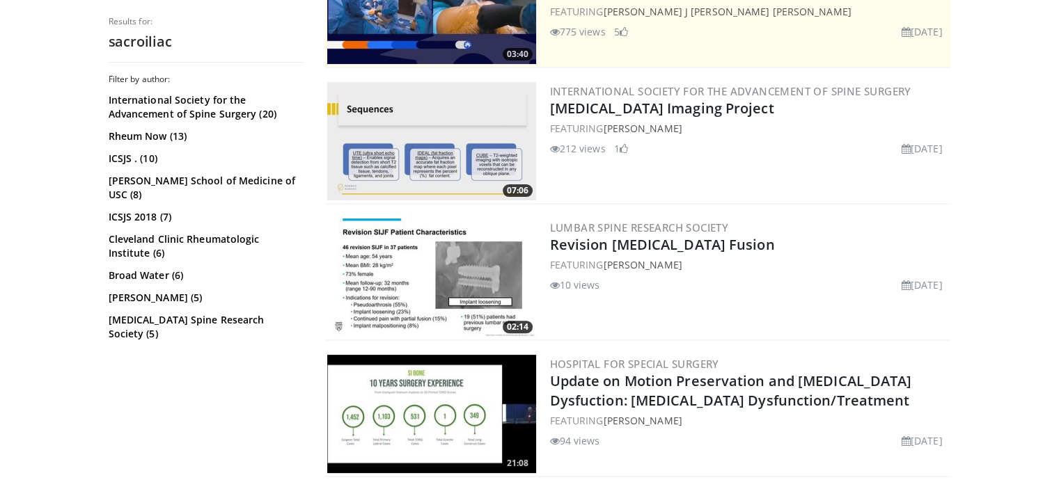 The width and height of the screenshot is (1059, 489). I want to click on span: 03:40, so click(517, 54).